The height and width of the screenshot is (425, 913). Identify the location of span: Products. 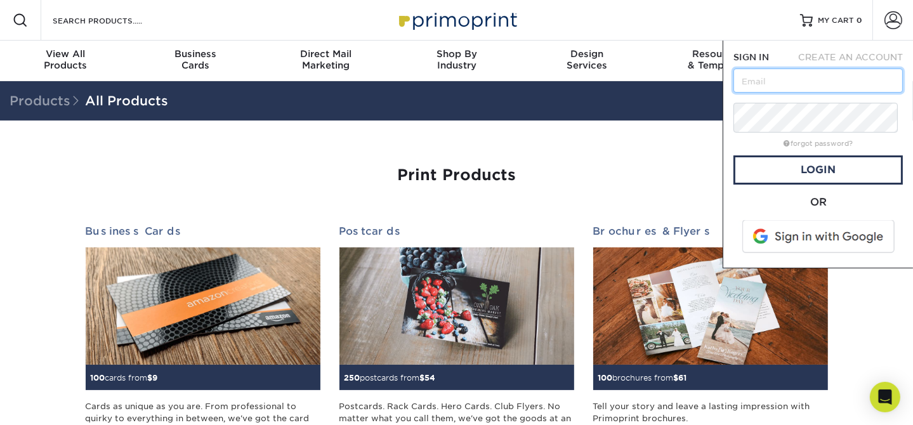
(47, 101).